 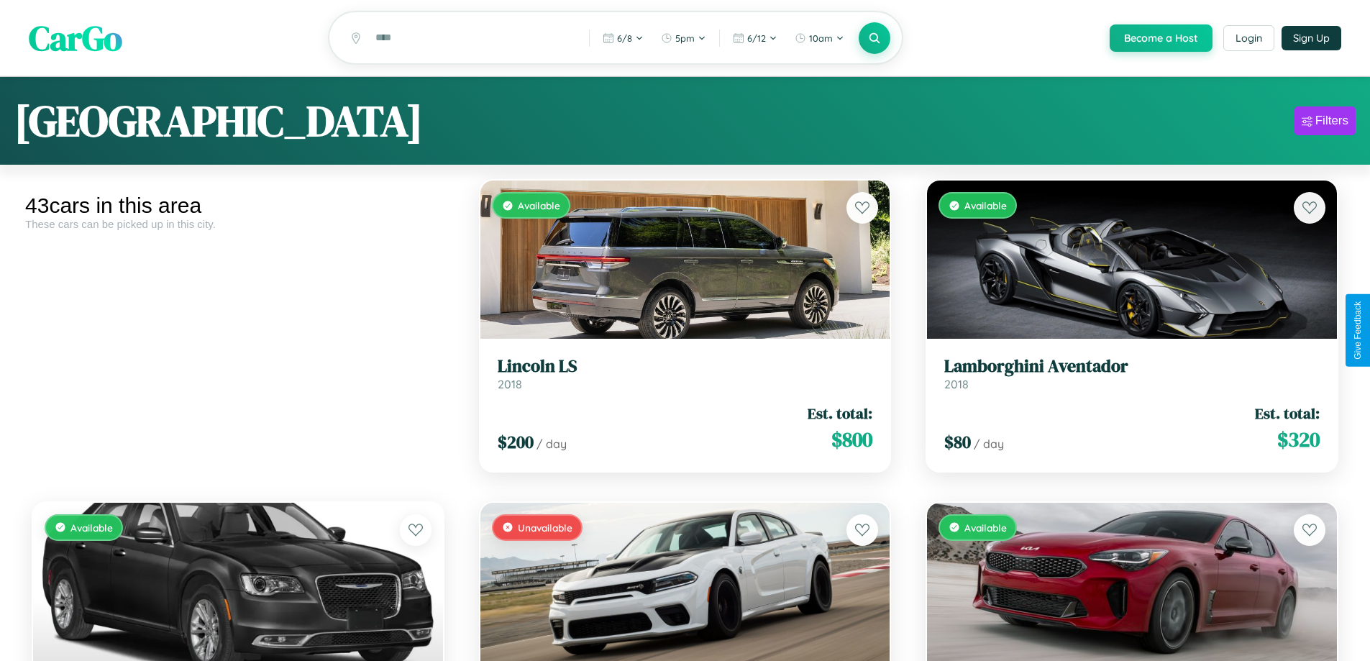 What do you see at coordinates (1132, 366) in the screenshot?
I see `h3: Lamborghini Aventador` at bounding box center [1132, 366].